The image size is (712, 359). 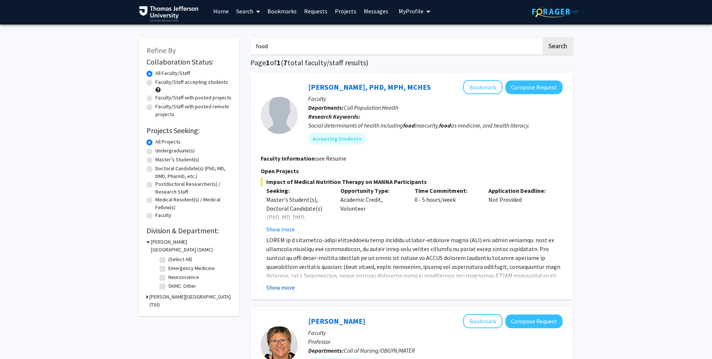 I want to click on label: Faculty/Staff accepting students, so click(x=192, y=82).